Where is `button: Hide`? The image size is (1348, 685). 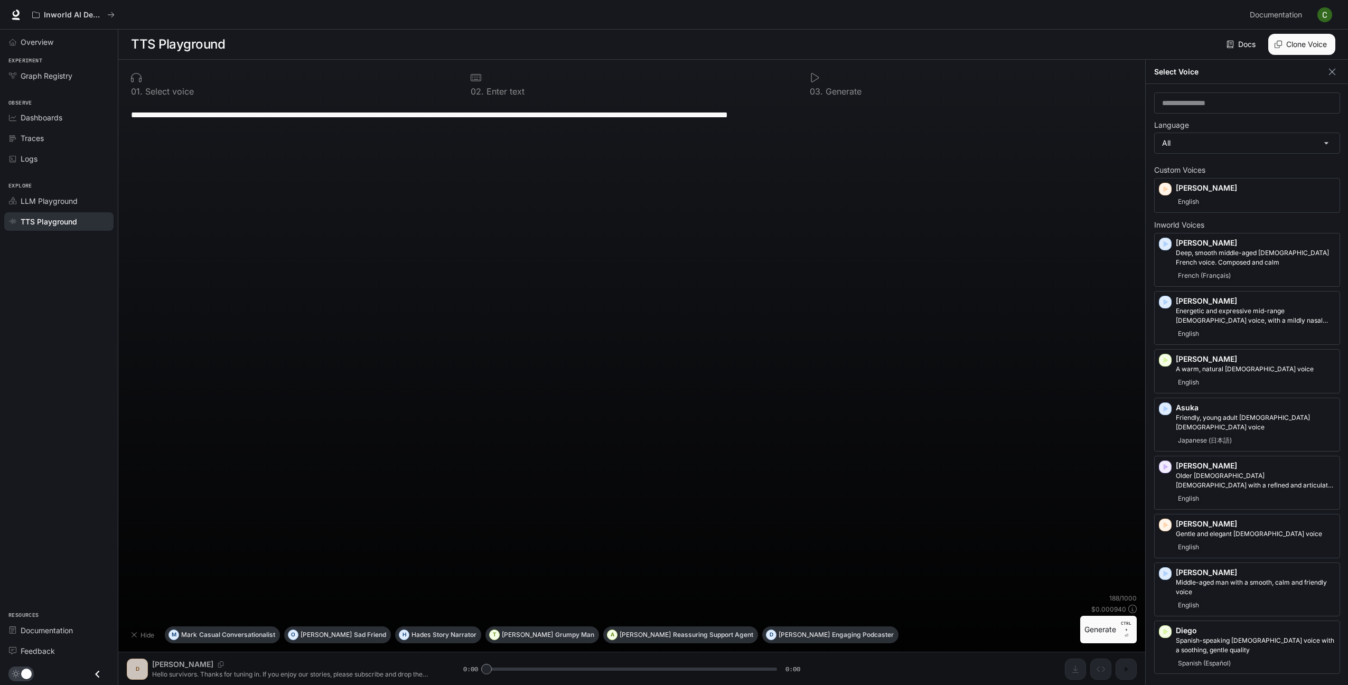
button: Hide is located at coordinates (144, 635).